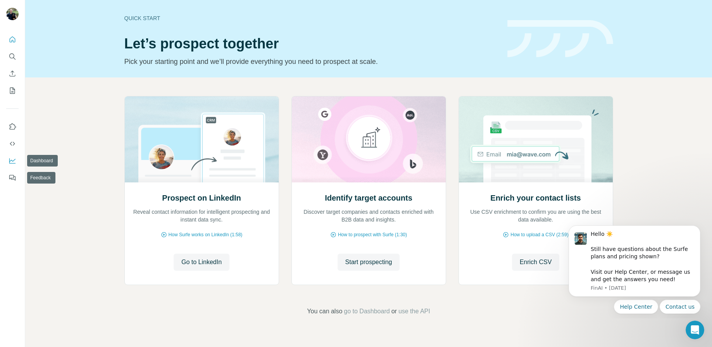 The height and width of the screenshot is (347, 712). What do you see at coordinates (368, 198) in the screenshot?
I see `h2: Identify target accounts` at bounding box center [368, 198].